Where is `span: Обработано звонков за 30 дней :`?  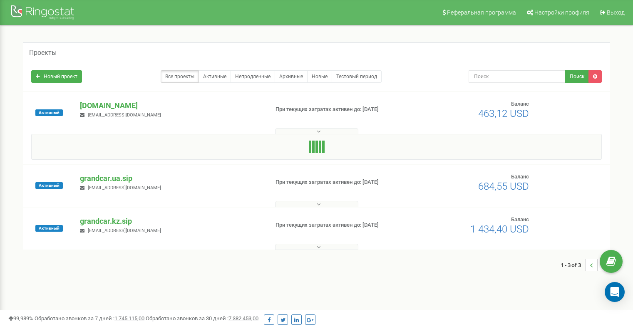
span: Обработано звонков за 30 дней : is located at coordinates (202, 318).